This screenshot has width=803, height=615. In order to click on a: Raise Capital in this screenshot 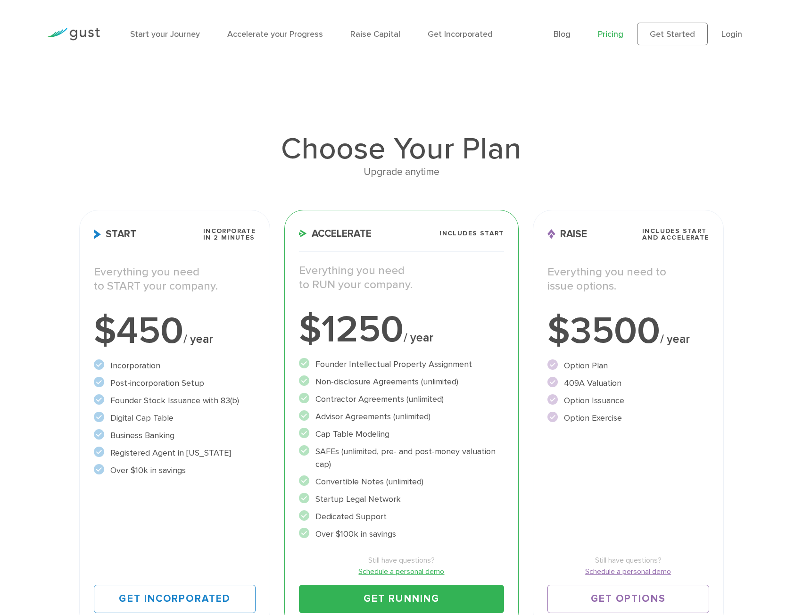, I will do `click(375, 34)`.